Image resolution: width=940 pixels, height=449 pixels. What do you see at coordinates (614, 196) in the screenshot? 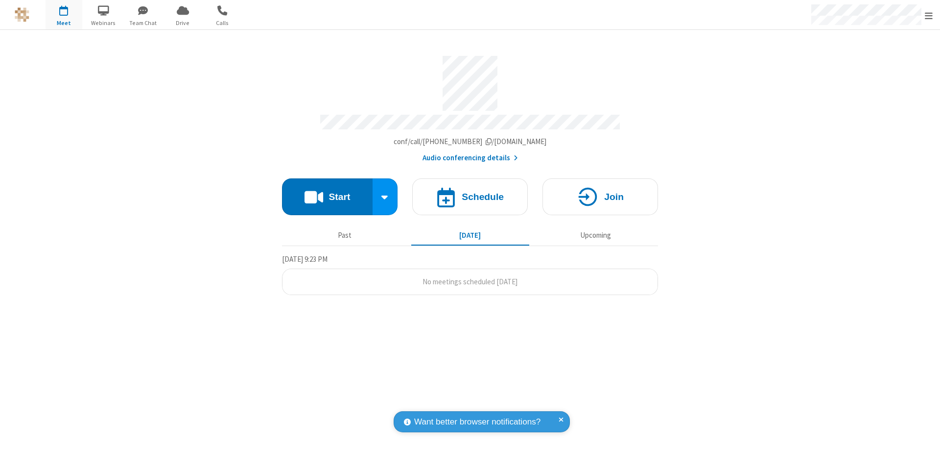
I see `h4: Join` at bounding box center [614, 196].